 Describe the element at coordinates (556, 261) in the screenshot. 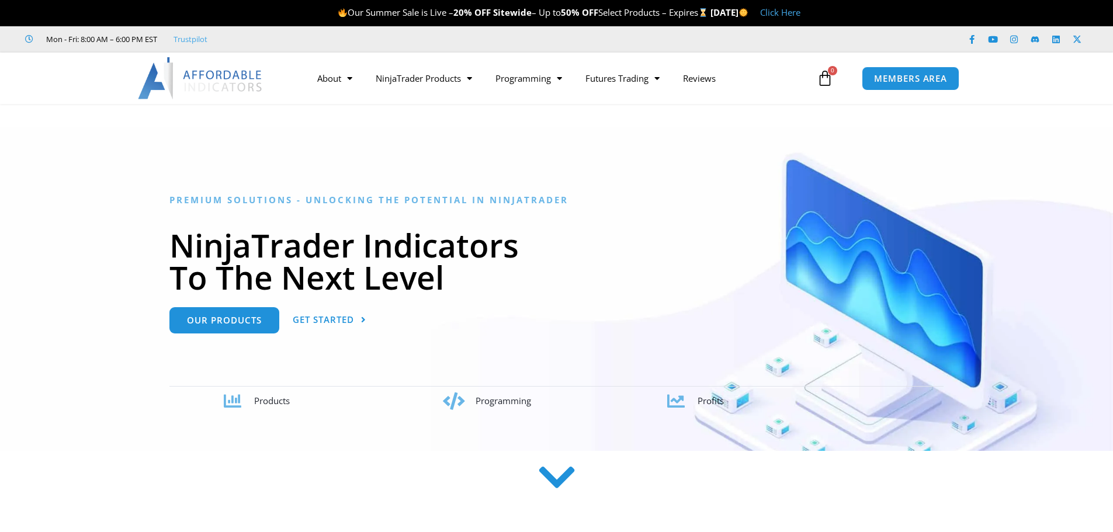

I see `h1: NinjaTrader Indicators To The Next Level` at that location.